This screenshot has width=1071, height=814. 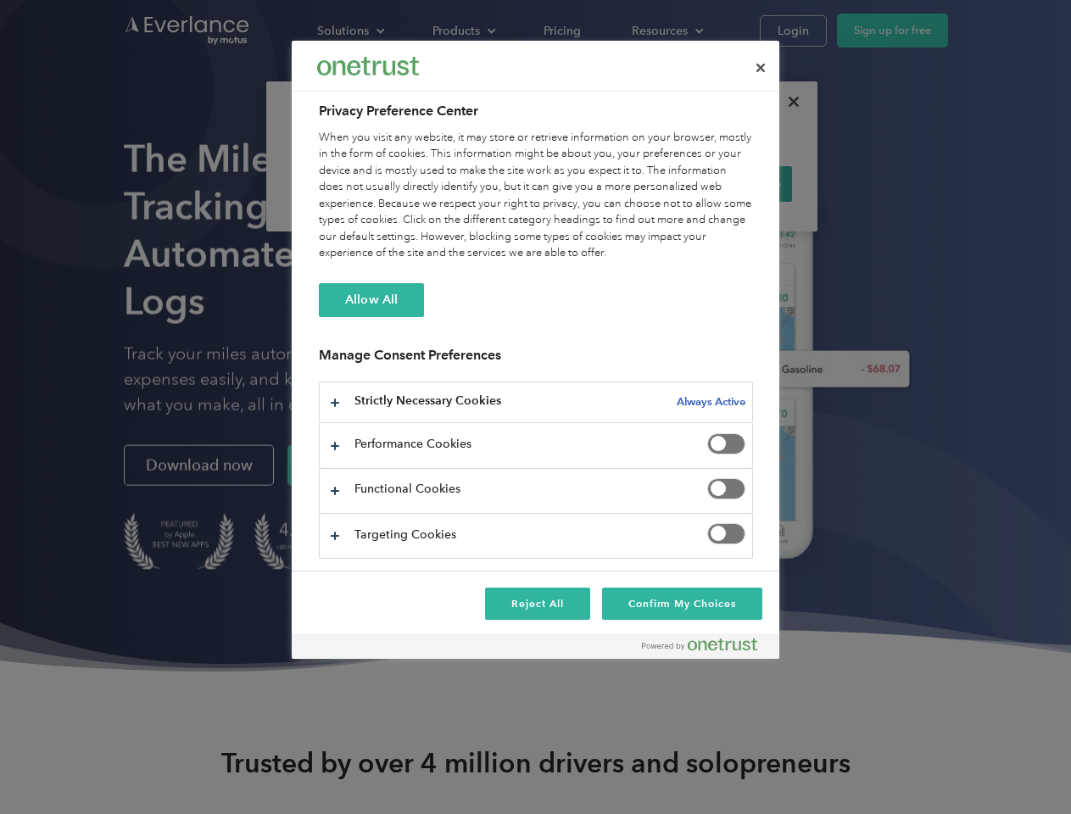 I want to click on h3: Manage Consent Preferences, so click(x=536, y=359).